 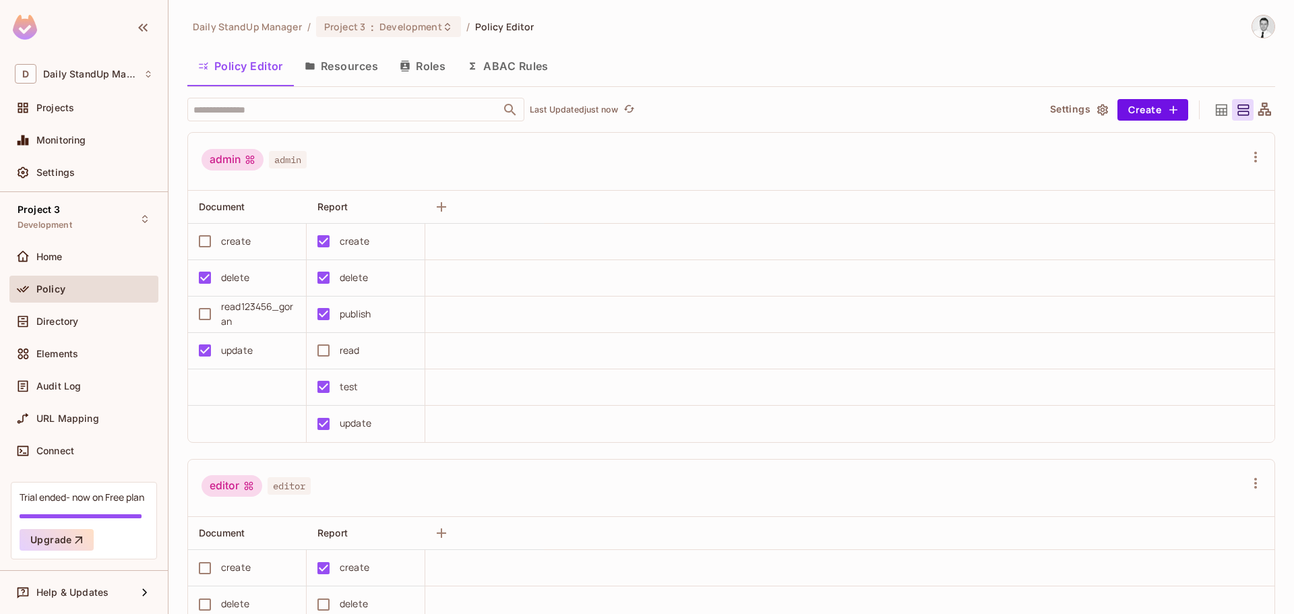 What do you see at coordinates (288, 160) in the screenshot?
I see `span: admin` at bounding box center [288, 160].